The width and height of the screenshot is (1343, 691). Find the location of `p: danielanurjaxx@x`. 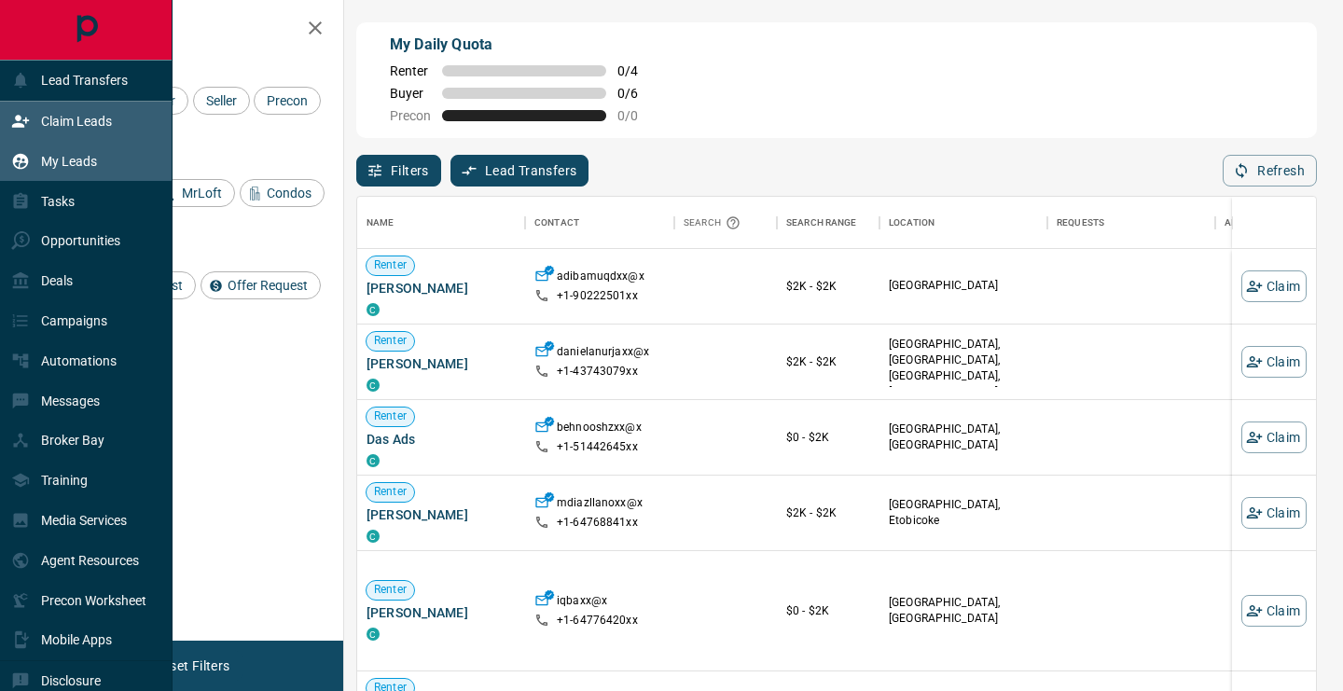

p: danielanurjaxx@x is located at coordinates (602, 353).